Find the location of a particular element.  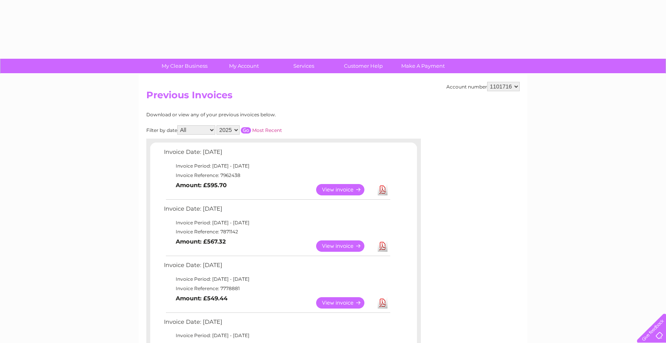

b: Amount: £549.44 is located at coordinates (202, 299).